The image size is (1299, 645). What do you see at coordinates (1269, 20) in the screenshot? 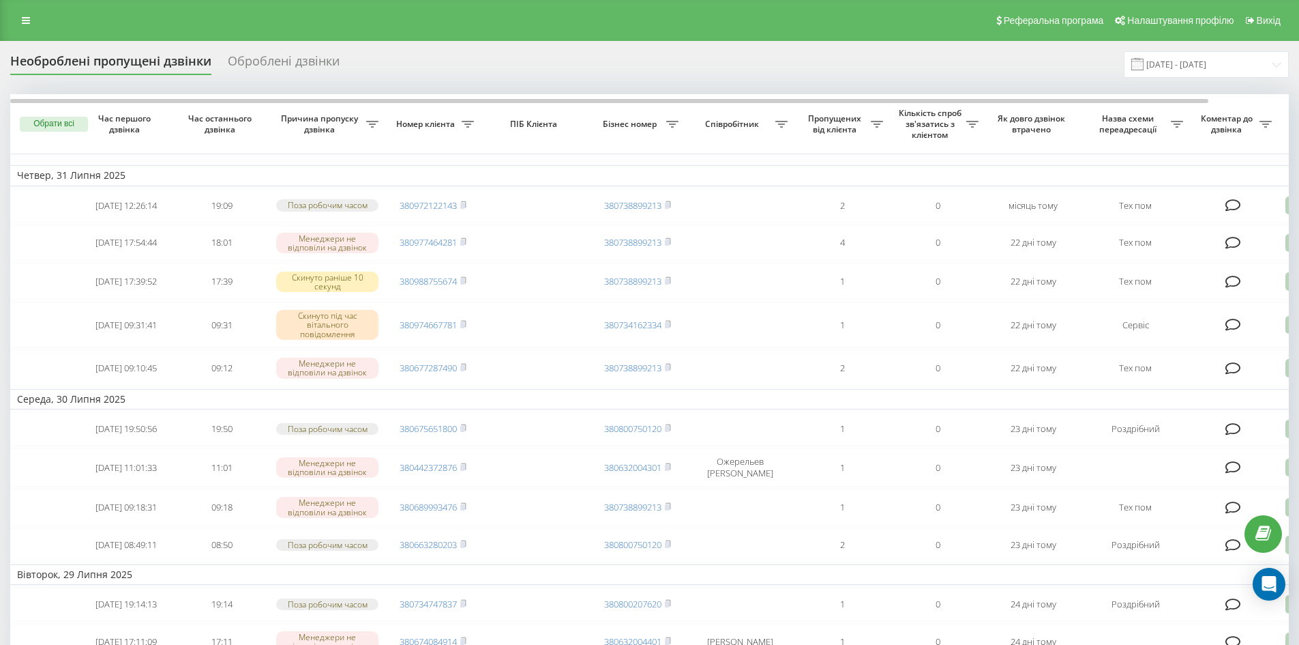
I see `span: Вихід` at bounding box center [1269, 20].